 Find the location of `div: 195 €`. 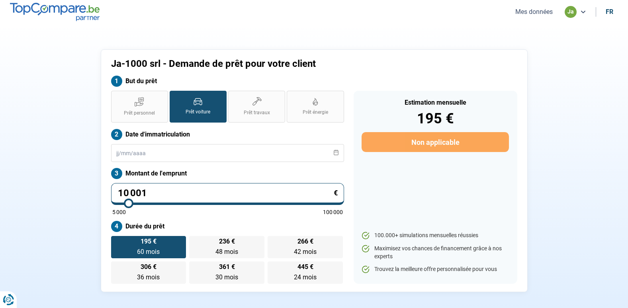

div: 195 € is located at coordinates (435, 119).